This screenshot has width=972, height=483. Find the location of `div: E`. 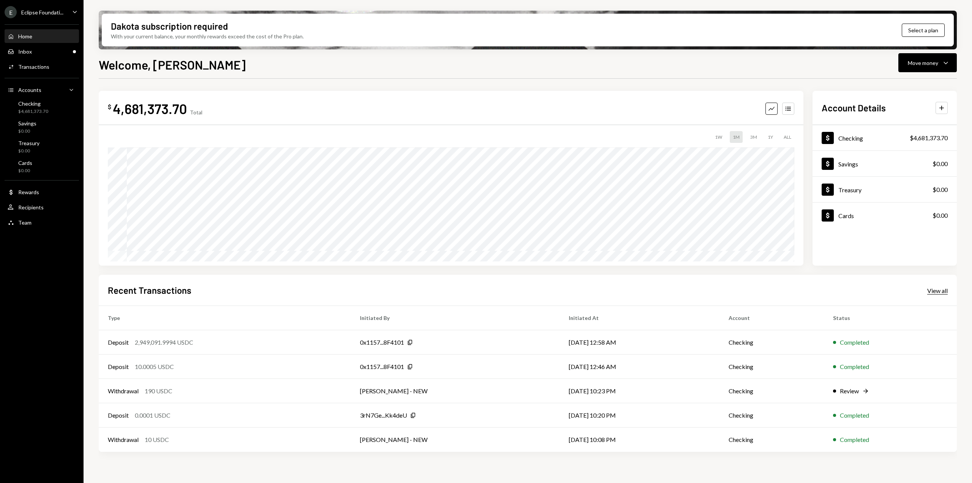

div: E is located at coordinates (11, 12).